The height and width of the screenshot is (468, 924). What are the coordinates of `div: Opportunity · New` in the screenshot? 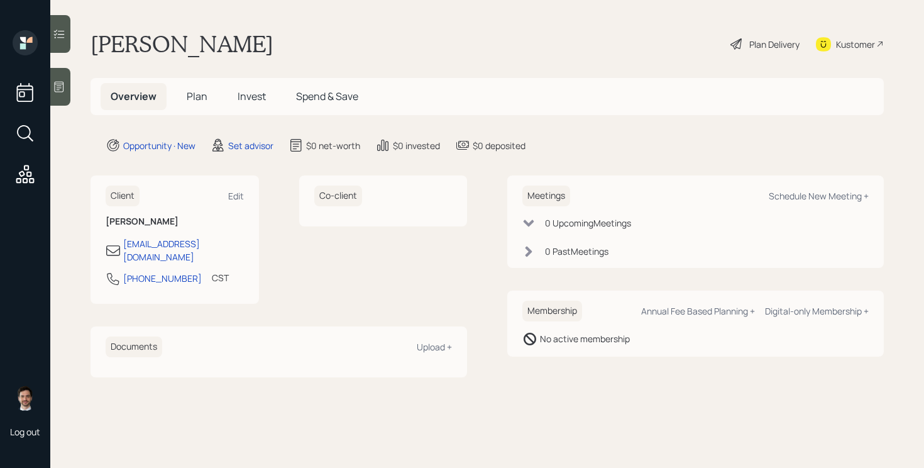 It's located at (159, 145).